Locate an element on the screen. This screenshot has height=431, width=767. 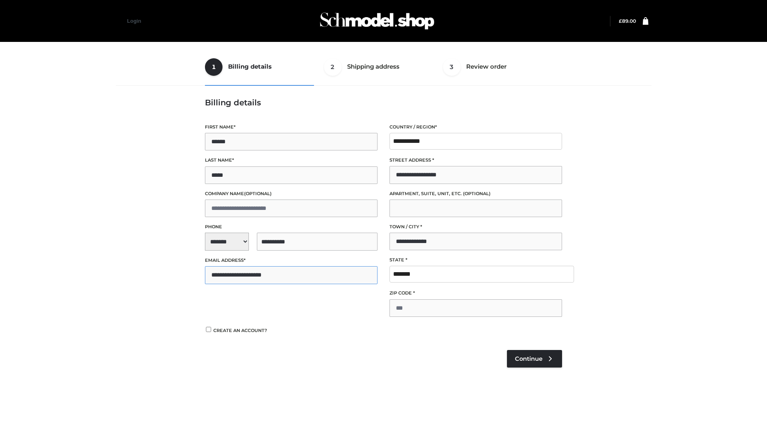
label: Email address is located at coordinates (291, 260).